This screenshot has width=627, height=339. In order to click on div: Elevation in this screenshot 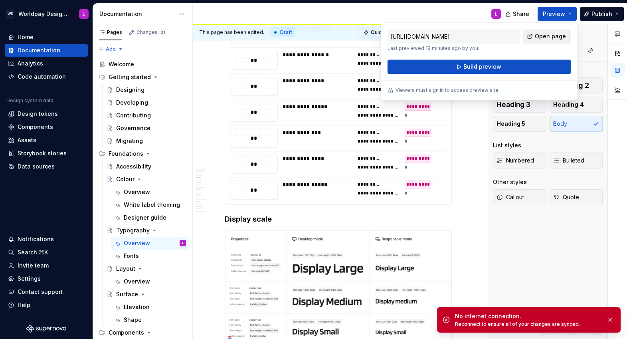, I will do `click(136, 307)`.